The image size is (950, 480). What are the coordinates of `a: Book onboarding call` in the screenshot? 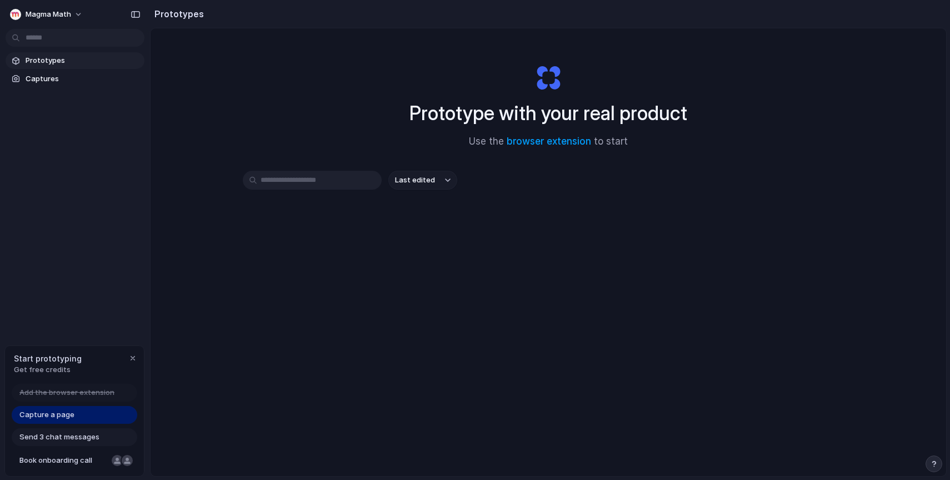 It's located at (74, 460).